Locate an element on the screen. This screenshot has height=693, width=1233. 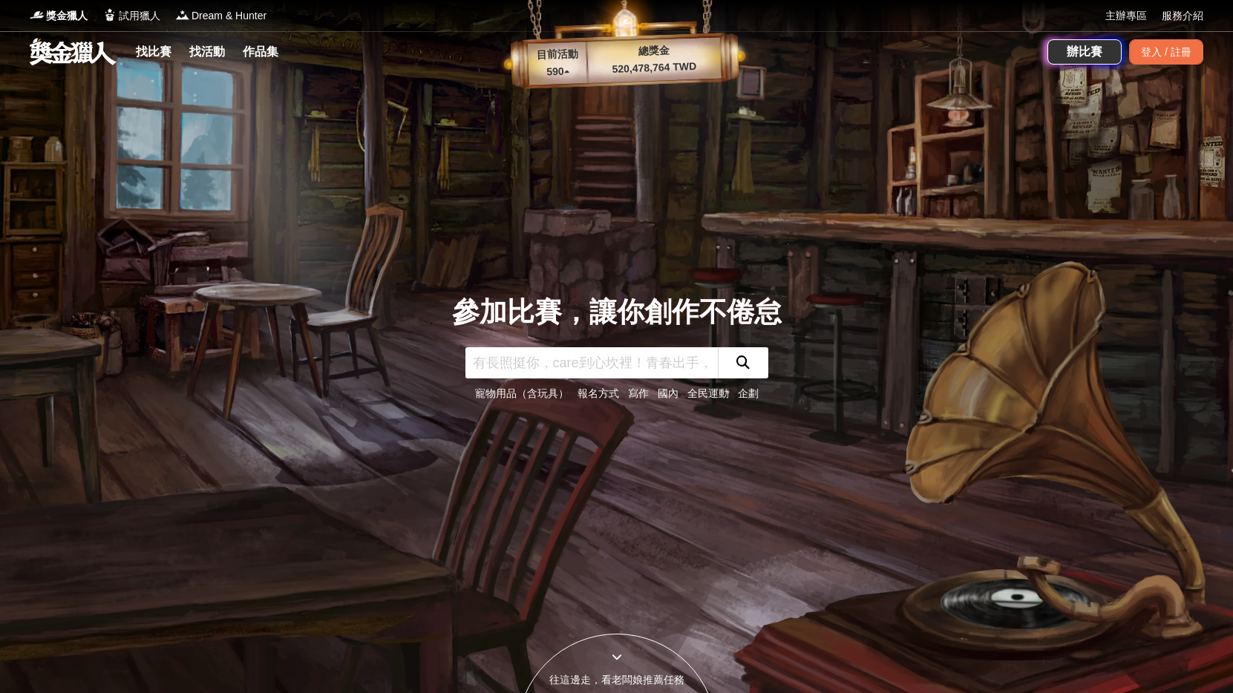
a: Logo試用獵人 is located at coordinates (131, 16).